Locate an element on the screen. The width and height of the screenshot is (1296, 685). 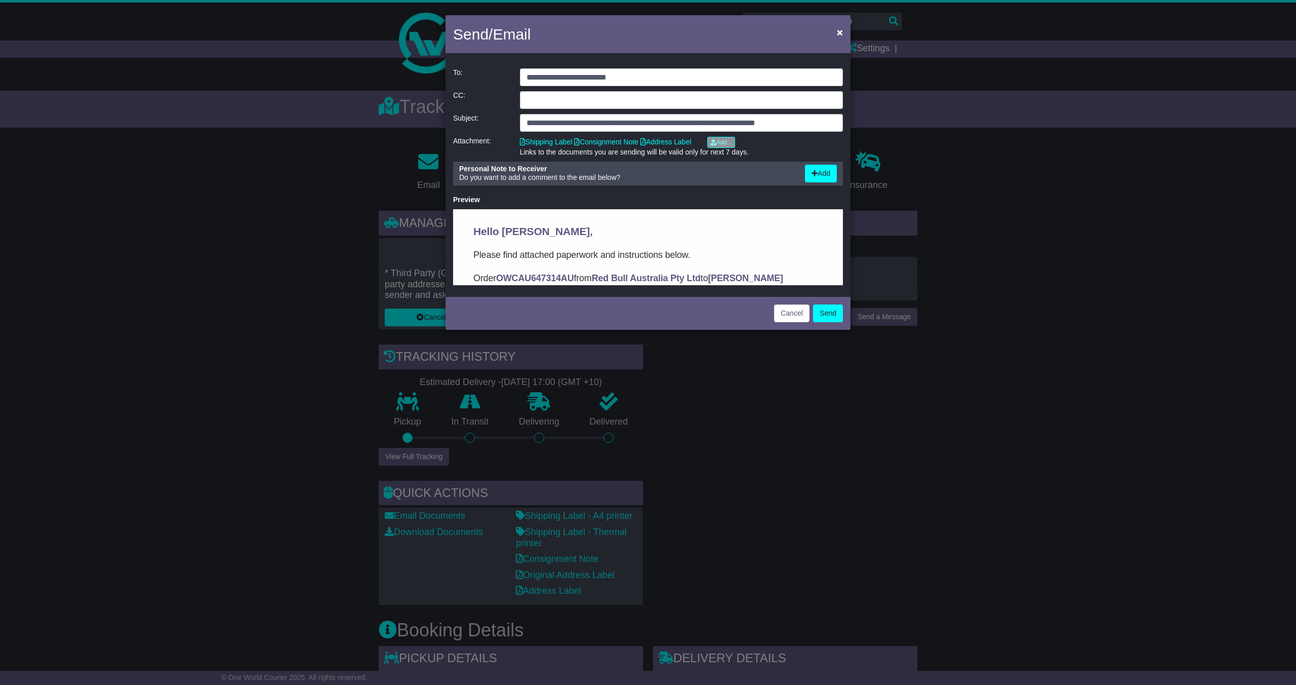
div: Preview is located at coordinates (648, 199).